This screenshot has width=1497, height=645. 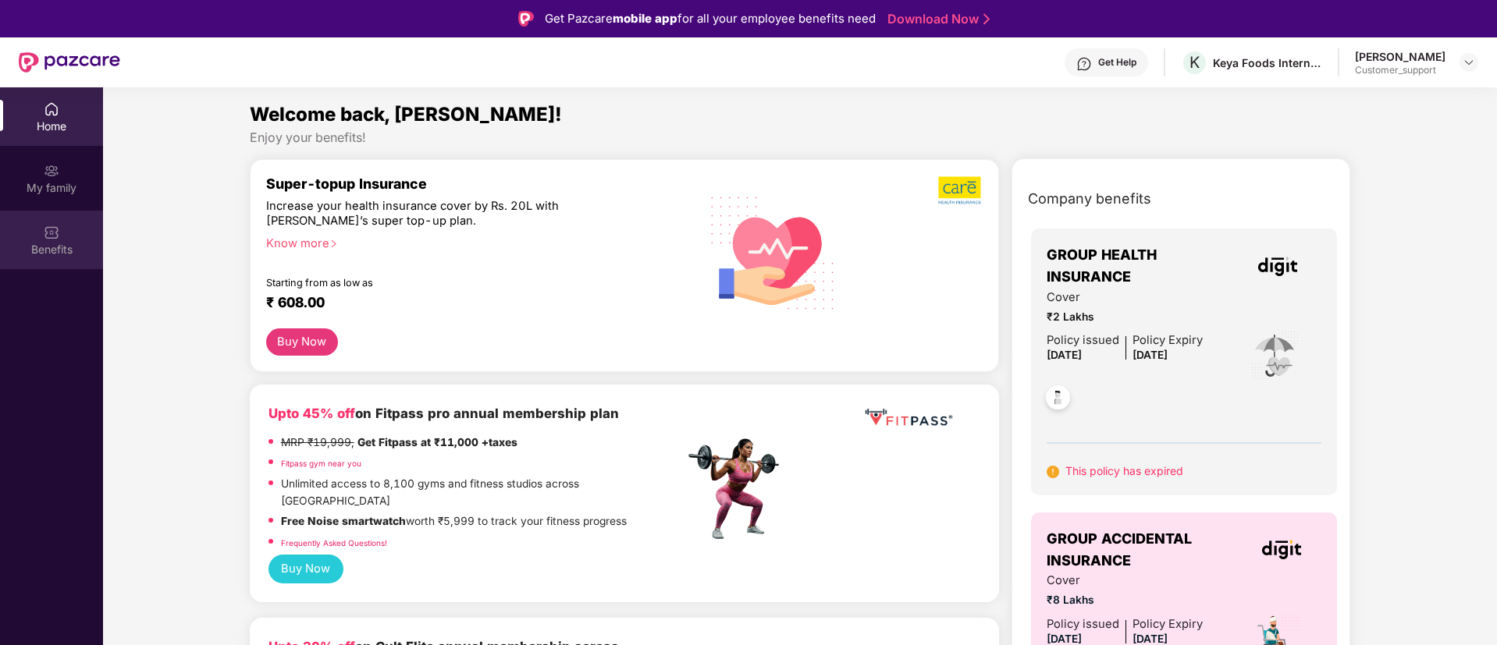 What do you see at coordinates (442, 283) in the screenshot?
I see `div: Starting from as low as` at bounding box center [442, 283].